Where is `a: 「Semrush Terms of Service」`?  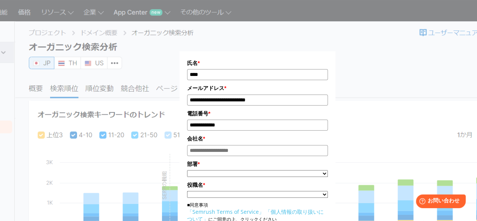
a: 「Semrush Terms of Service」 is located at coordinates (225, 211).